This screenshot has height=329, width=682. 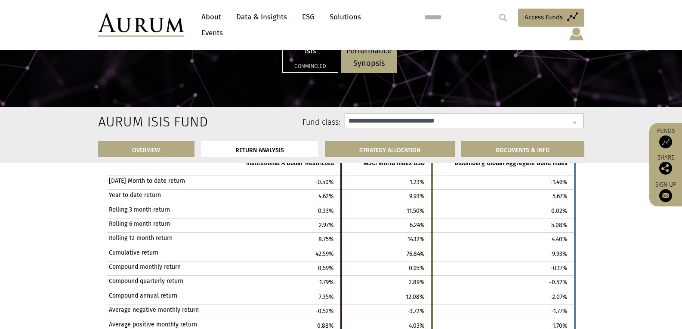 What do you see at coordinates (390, 149) in the screenshot?
I see `a: STRATEGY ALLOCATION` at bounding box center [390, 149].